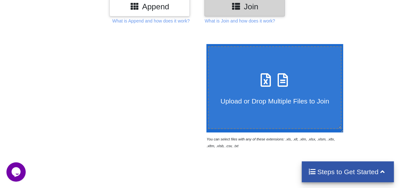  What do you see at coordinates (244, 6) in the screenshot?
I see `h3: Join` at bounding box center [244, 6].